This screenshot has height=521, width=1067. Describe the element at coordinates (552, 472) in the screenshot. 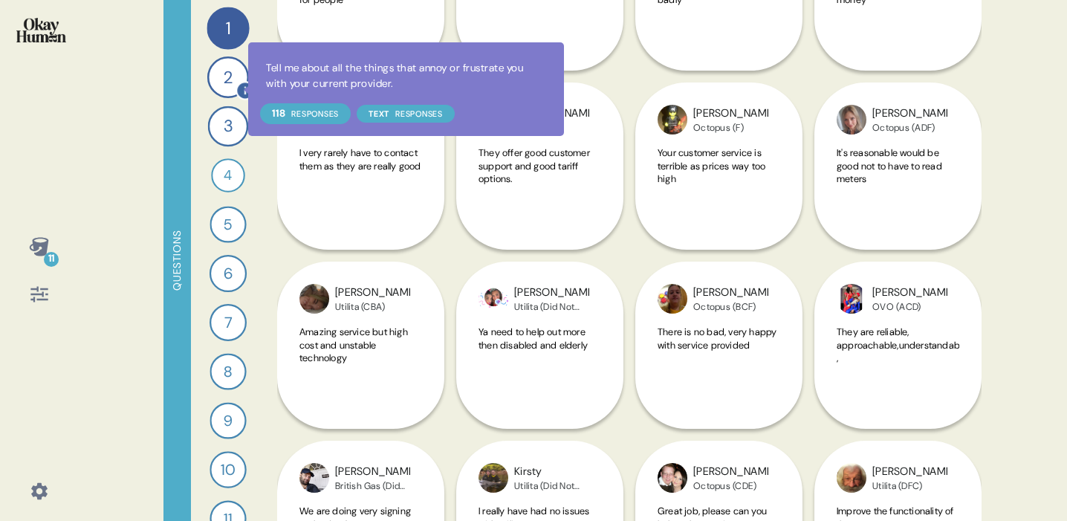

I see `div: Kirsty` at that location.